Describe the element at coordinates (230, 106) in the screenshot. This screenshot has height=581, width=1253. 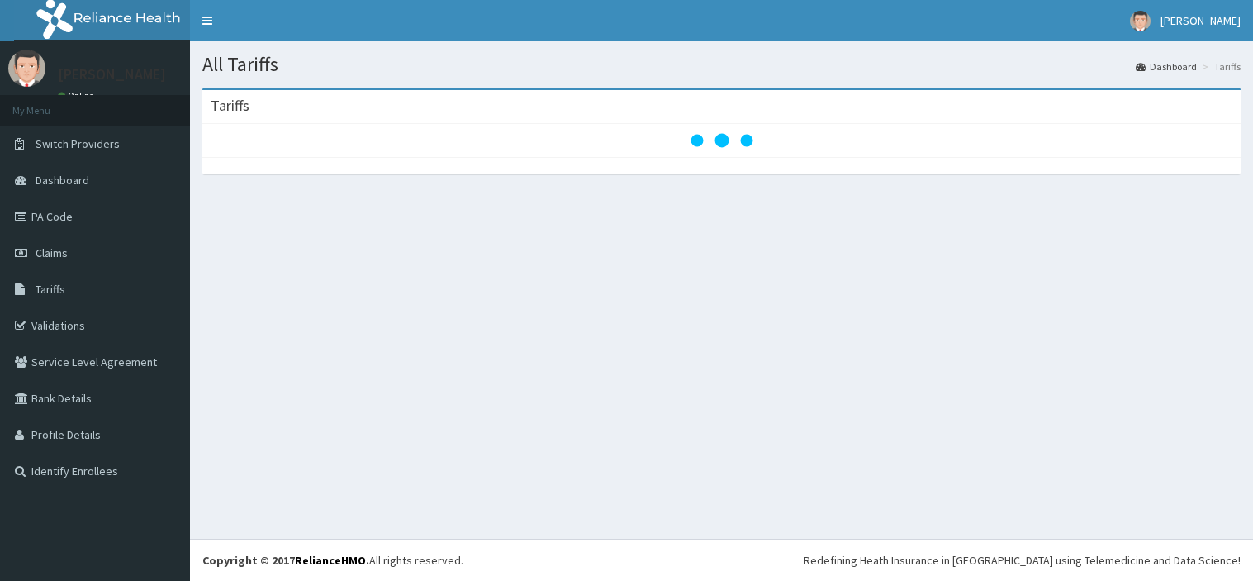
I see `h3: Tariffs` at that location.